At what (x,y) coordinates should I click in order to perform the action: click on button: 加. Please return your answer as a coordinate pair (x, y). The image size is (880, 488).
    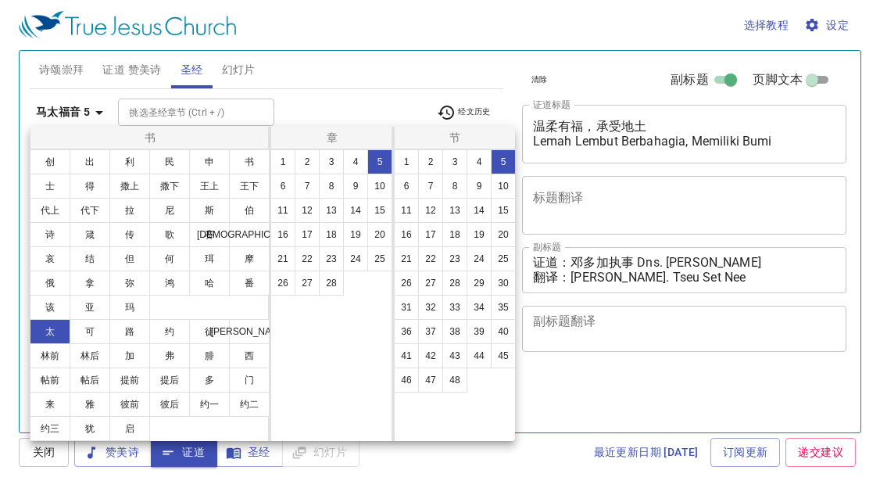
    Looking at the image, I should click on (130, 356).